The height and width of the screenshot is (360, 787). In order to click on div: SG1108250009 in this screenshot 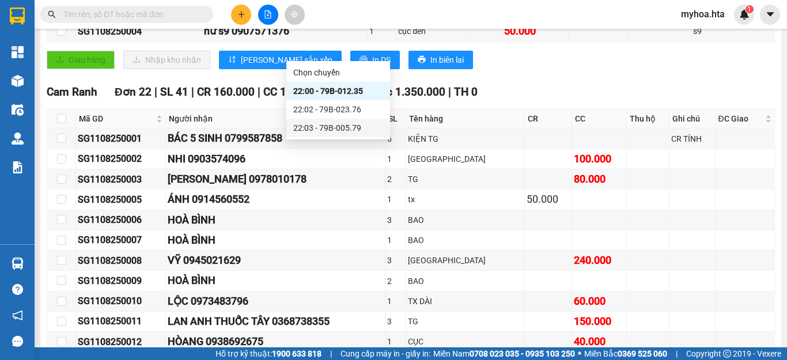, I will do `click(120, 281)`.